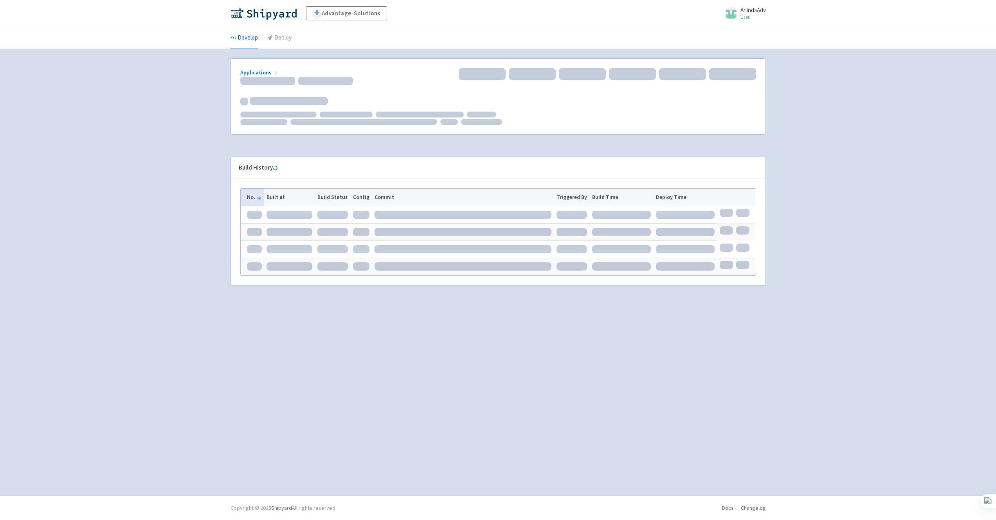  What do you see at coordinates (572, 197) in the screenshot?
I see `th: Triggered By` at bounding box center [572, 197].